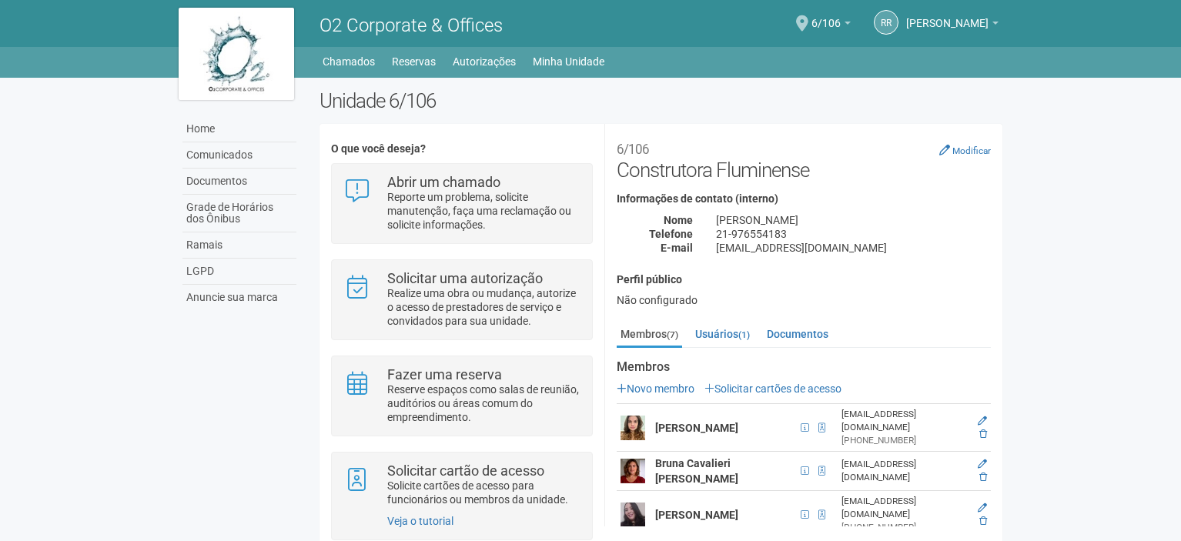 This screenshot has height=541, width=1181. I want to click on p: Realize uma obra ou mudança, autorize o acesso de prestadores de serviço e convidados para sua un..., so click(484, 307).